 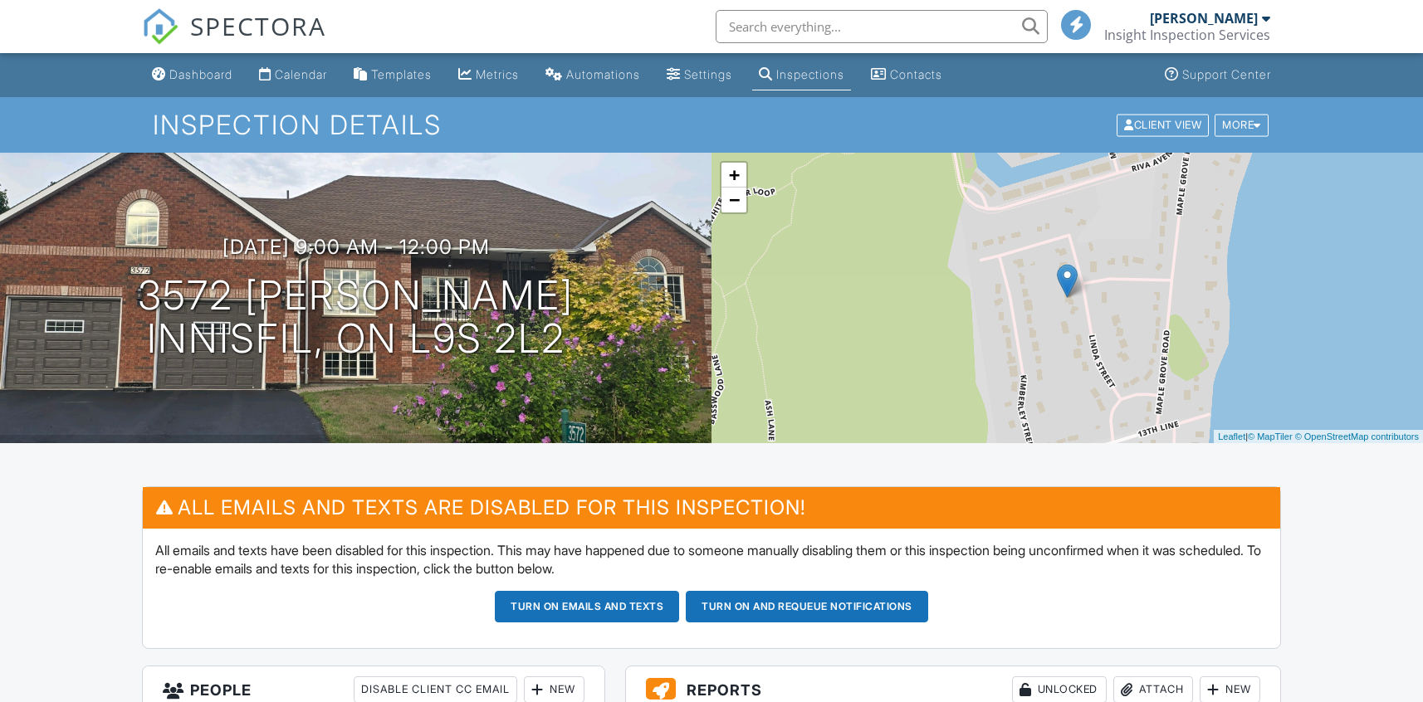 What do you see at coordinates (710, 559) in the screenshot?
I see `p: All emails and texts have been disabled for this inspection. This may have happened due to someon...` at bounding box center [710, 559].